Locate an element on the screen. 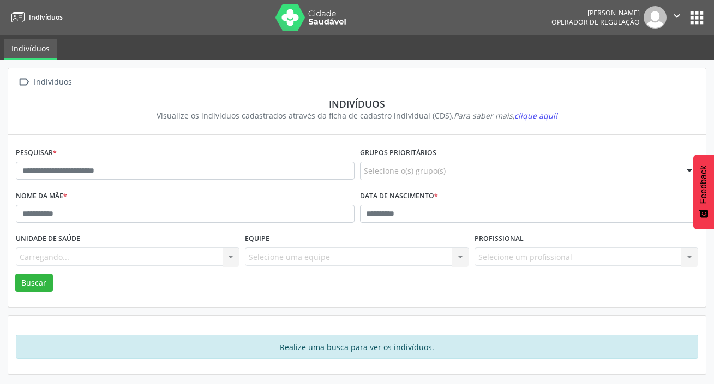 This screenshot has width=714, height=384. a:  Indivíduos is located at coordinates (45, 82).